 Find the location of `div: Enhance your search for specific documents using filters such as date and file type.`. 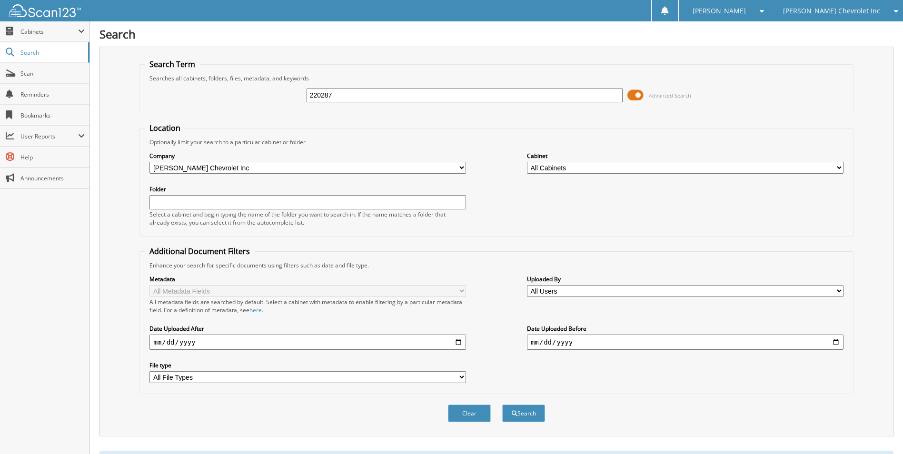

div: Enhance your search for specific documents using filters such as date and file type. is located at coordinates (496, 265).